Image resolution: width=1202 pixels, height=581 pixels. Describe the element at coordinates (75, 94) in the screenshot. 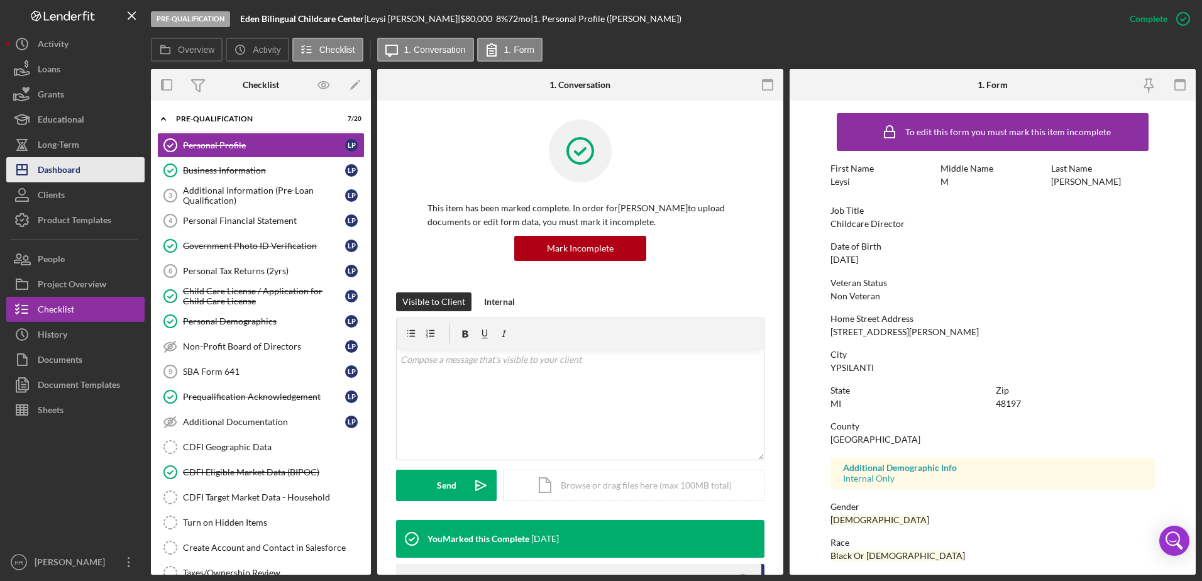

I see `button: Grants` at that location.